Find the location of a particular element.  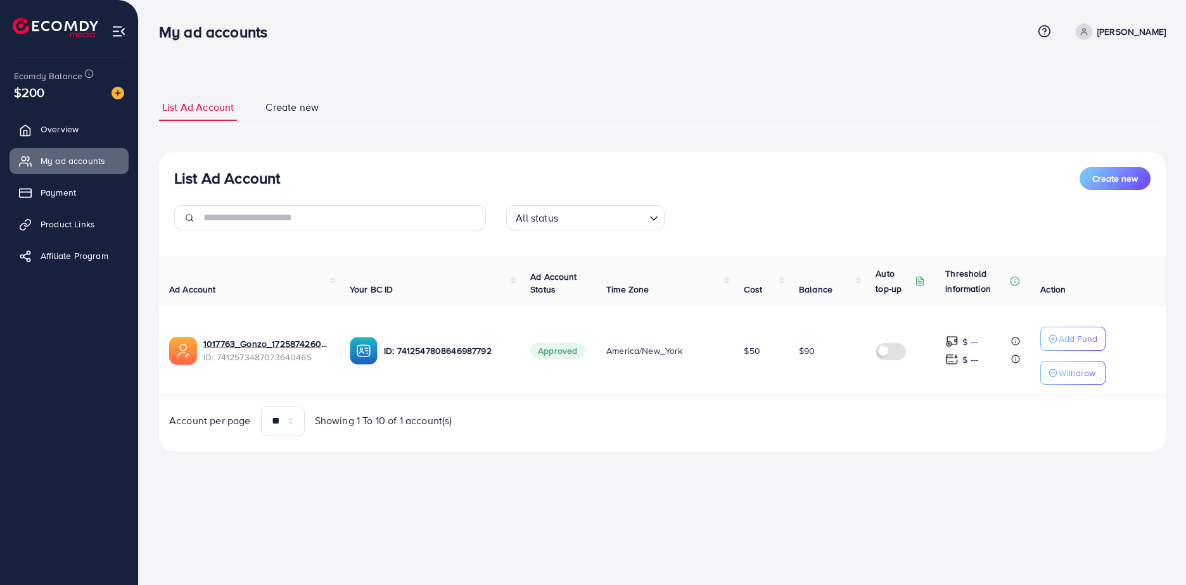

img: logo is located at coordinates (55, 27).